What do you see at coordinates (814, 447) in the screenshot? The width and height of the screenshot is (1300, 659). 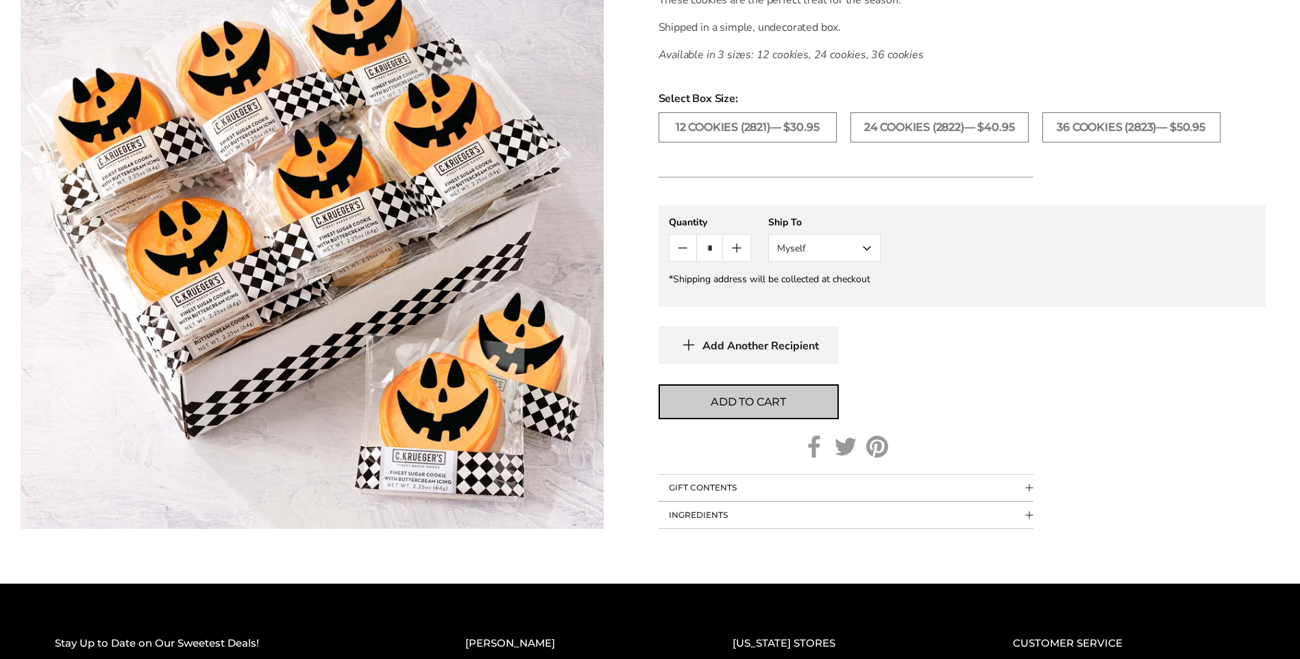 I see `a: Facebook` at bounding box center [814, 447].